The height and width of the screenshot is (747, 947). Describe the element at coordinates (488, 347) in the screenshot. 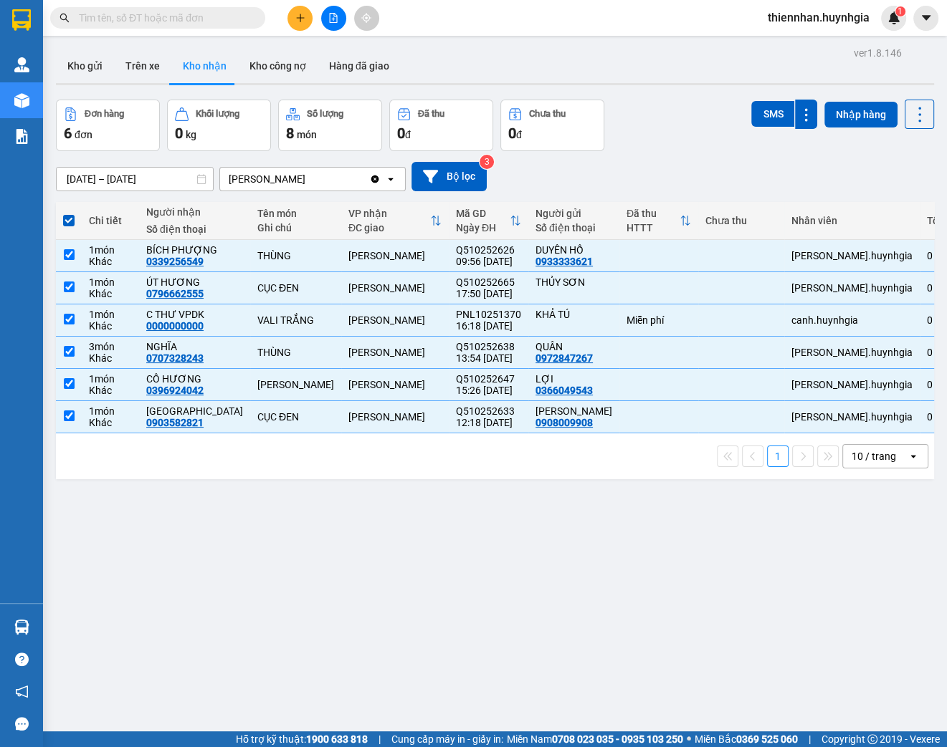

I see `div: Q510252638` at that location.